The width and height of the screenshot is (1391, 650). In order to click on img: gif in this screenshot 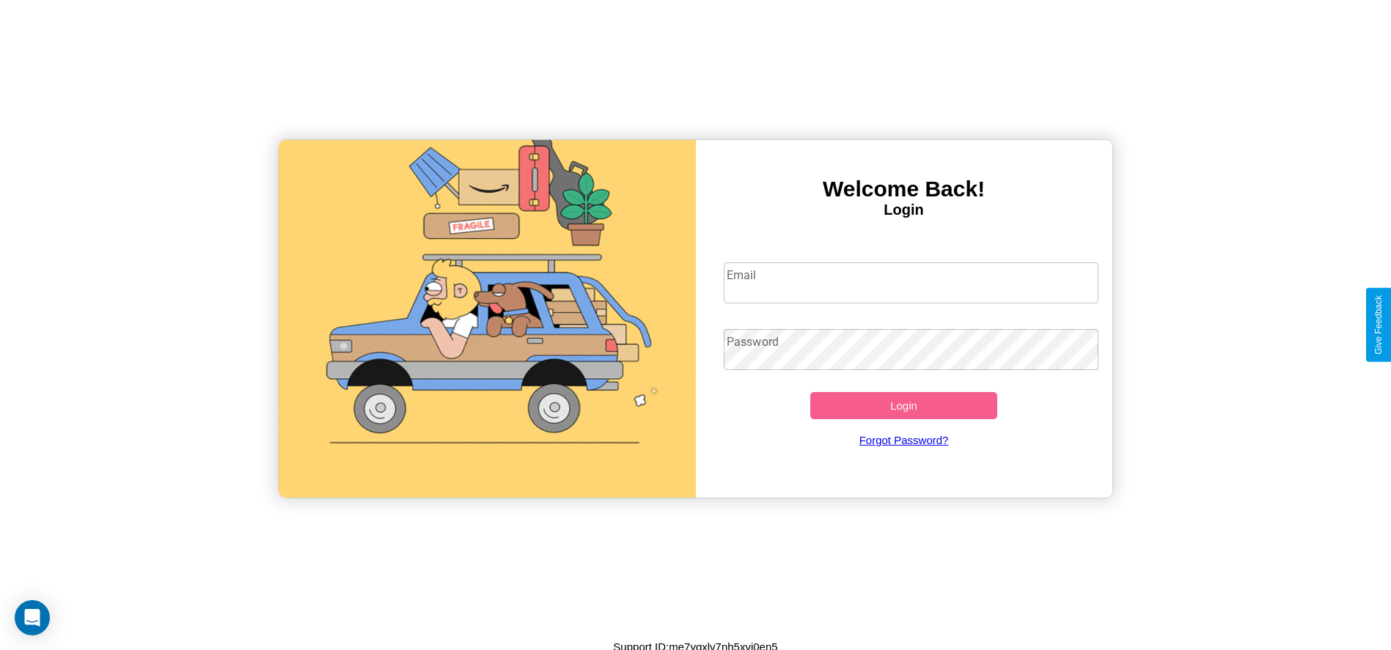, I will do `click(487, 319)`.